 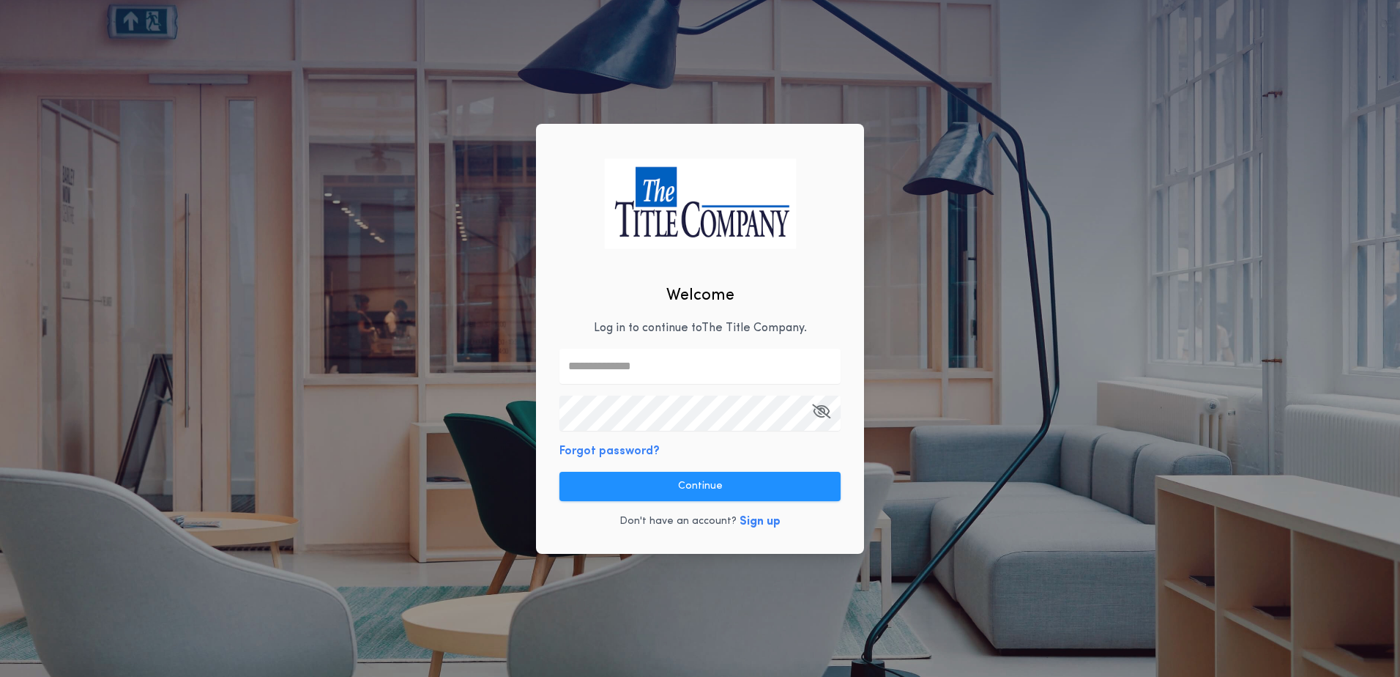 What do you see at coordinates (760, 521) in the screenshot?
I see `button: Sign up` at bounding box center [760, 521].